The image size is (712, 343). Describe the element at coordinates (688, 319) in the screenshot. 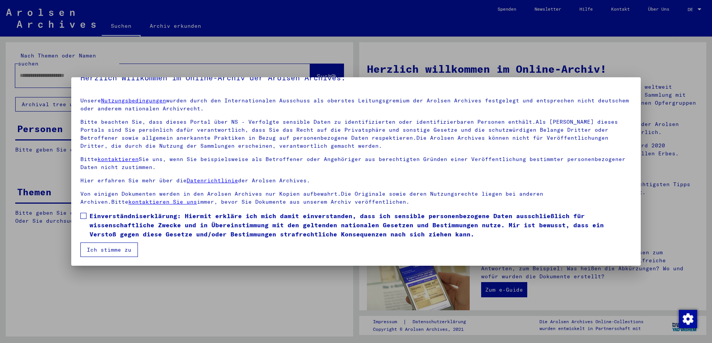

I see `div: Zustimmung ändern` at that location.